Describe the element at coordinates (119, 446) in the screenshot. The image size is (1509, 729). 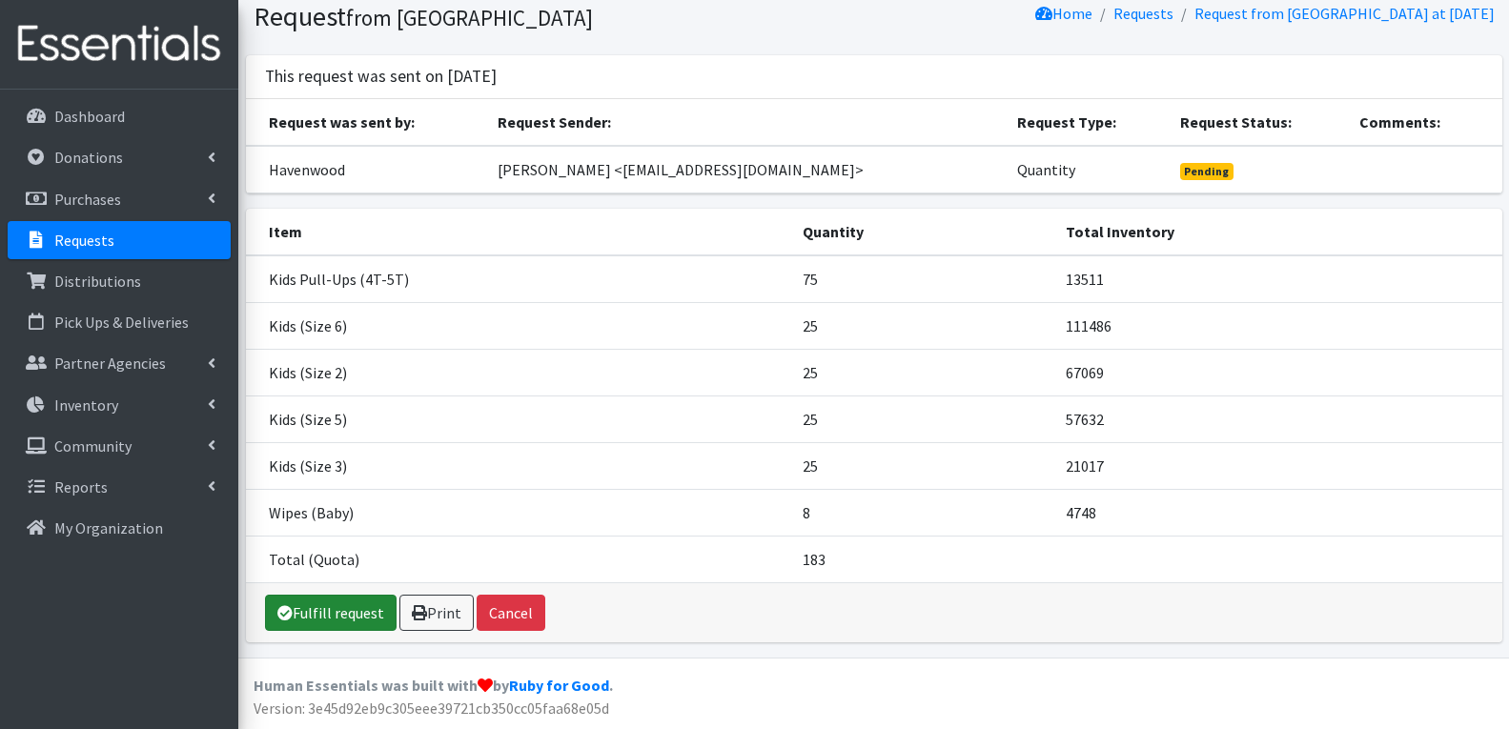
I see `a: Community` at that location.